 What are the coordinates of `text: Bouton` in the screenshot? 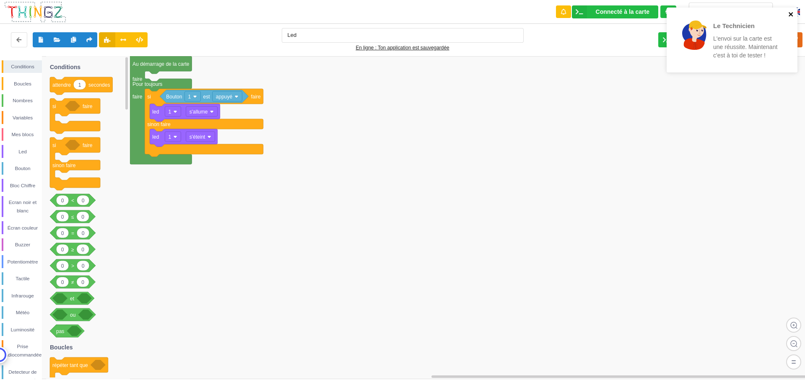 It's located at (174, 97).